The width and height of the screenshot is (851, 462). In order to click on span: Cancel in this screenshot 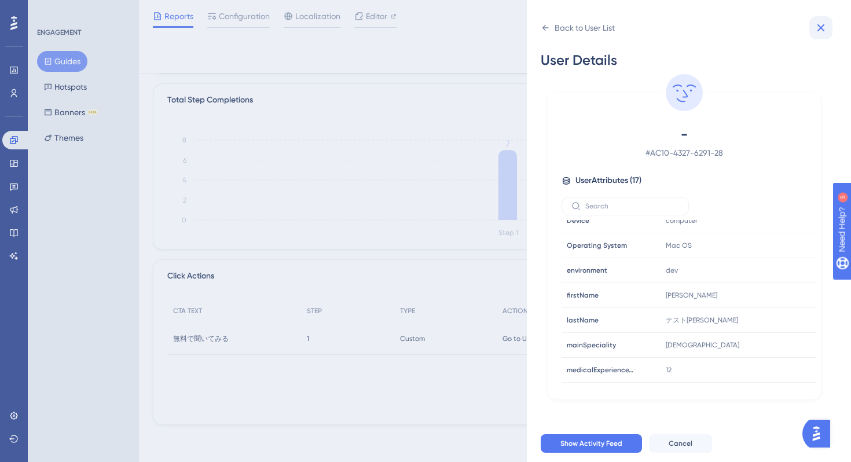, I will do `click(680, 443)`.